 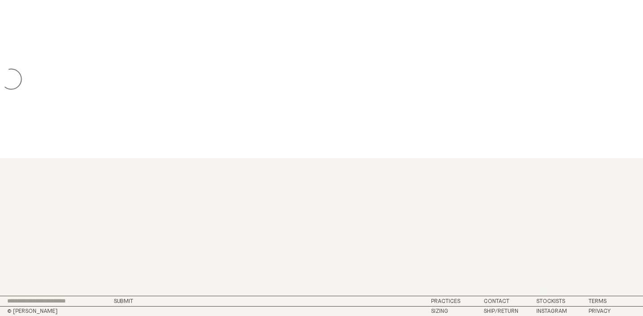 What do you see at coordinates (551, 301) in the screenshot?
I see `a: Stockists` at bounding box center [551, 301].